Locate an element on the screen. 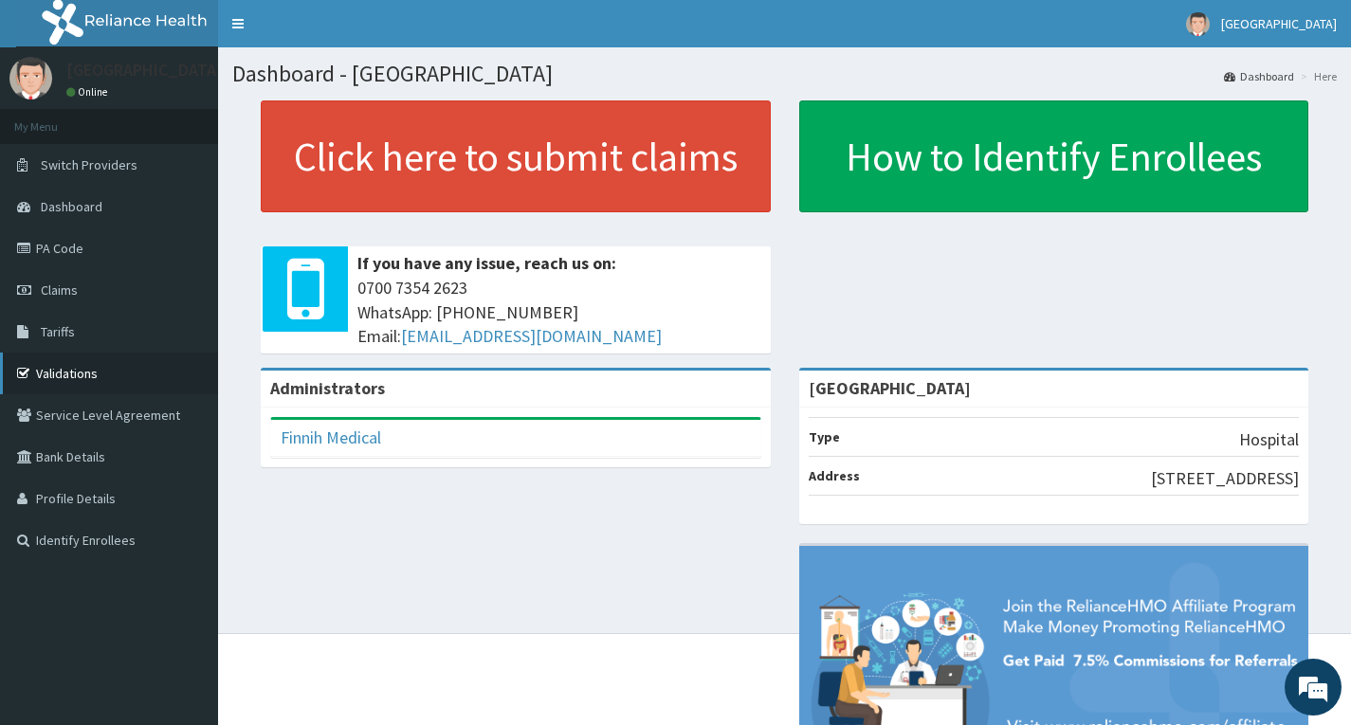  b: If you have any issue, reach us on: is located at coordinates (486, 263).